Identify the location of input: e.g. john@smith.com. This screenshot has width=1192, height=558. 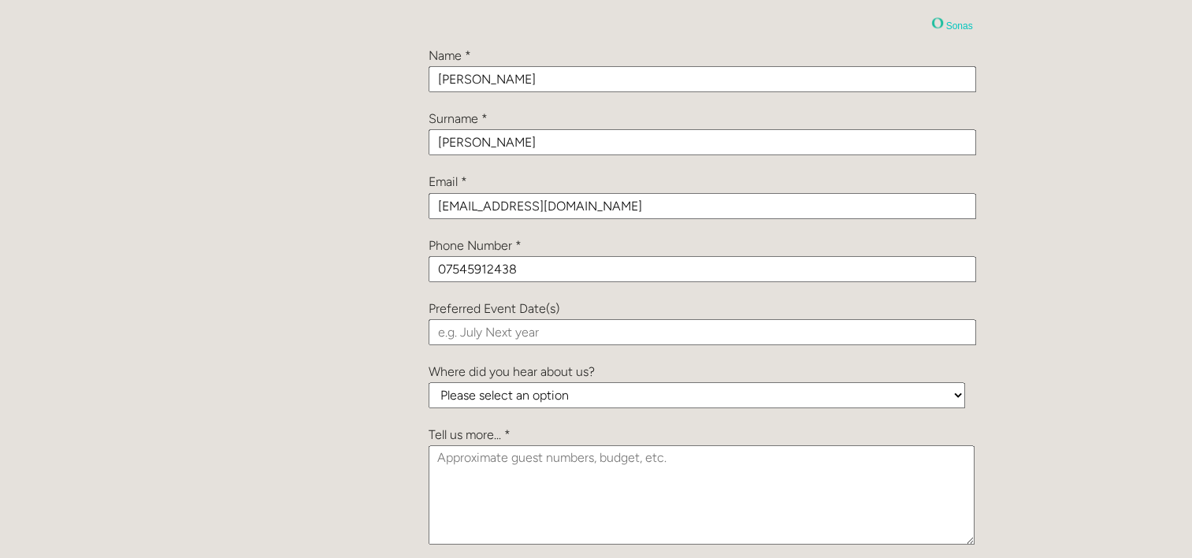
(702, 206).